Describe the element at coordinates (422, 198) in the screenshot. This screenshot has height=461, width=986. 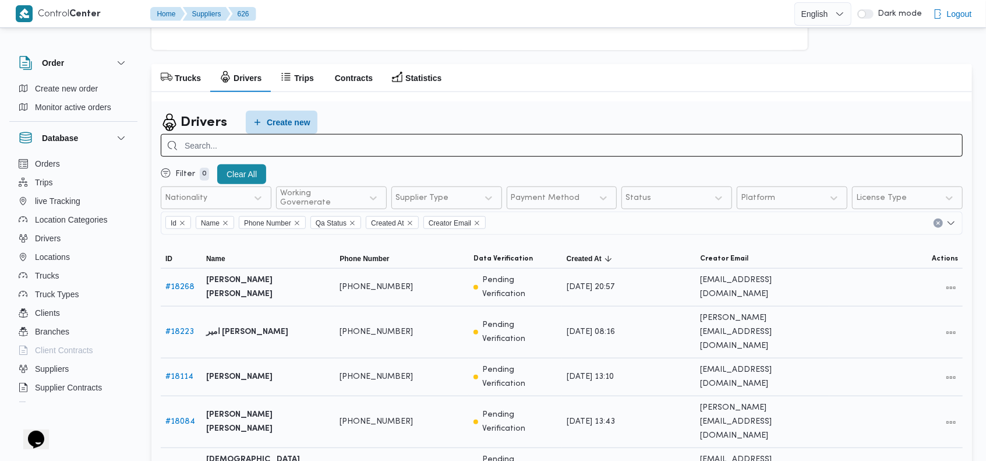
I see `div: Supplier Type` at that location.